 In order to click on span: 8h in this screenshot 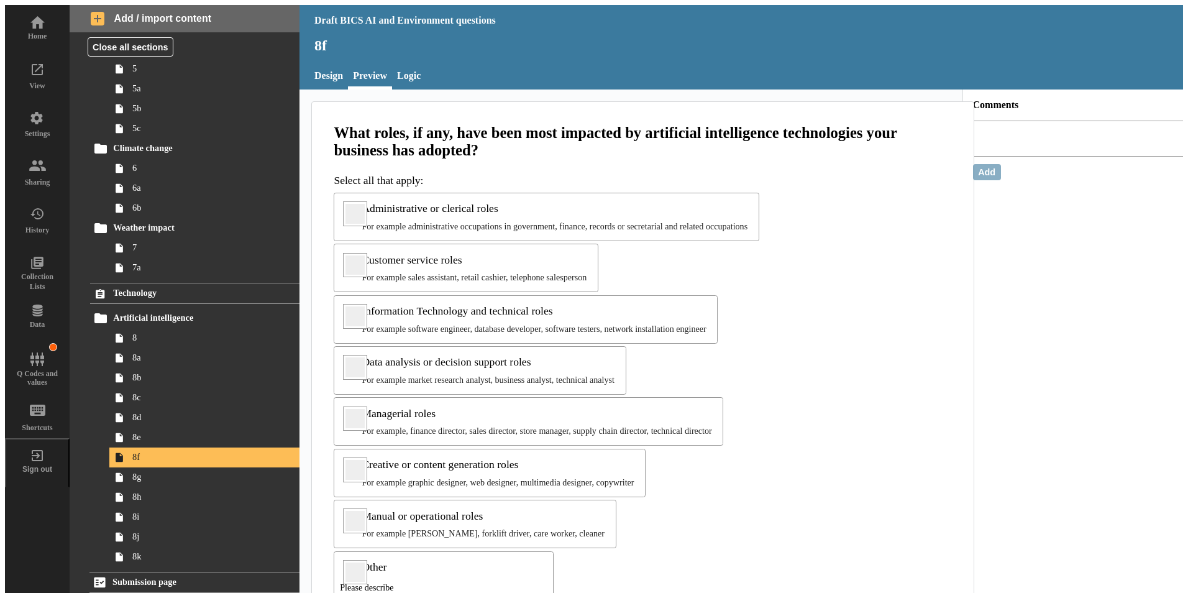, I will do `click(203, 496)`.